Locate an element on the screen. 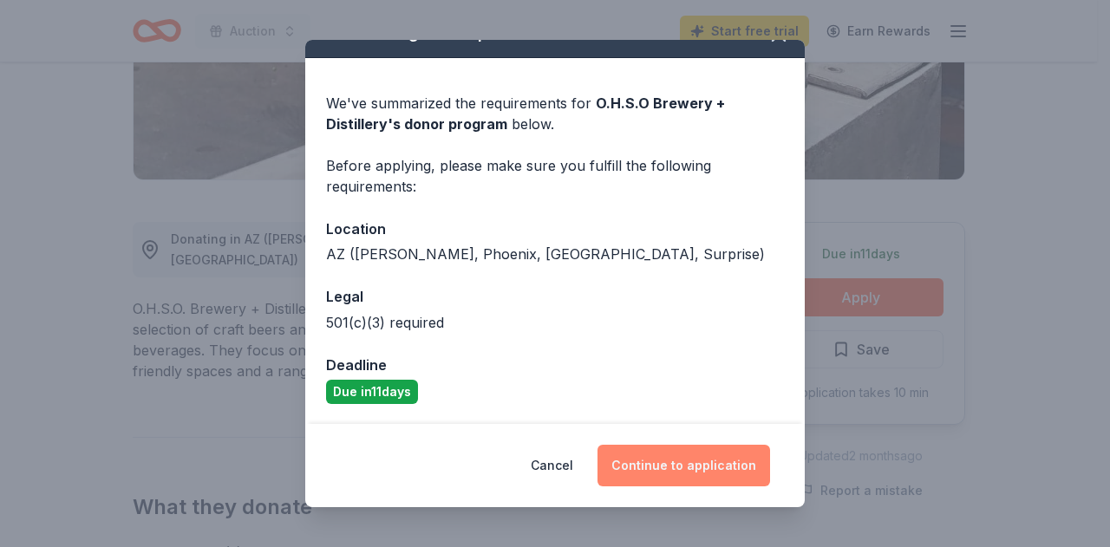  button: Cancel is located at coordinates (552, 466).